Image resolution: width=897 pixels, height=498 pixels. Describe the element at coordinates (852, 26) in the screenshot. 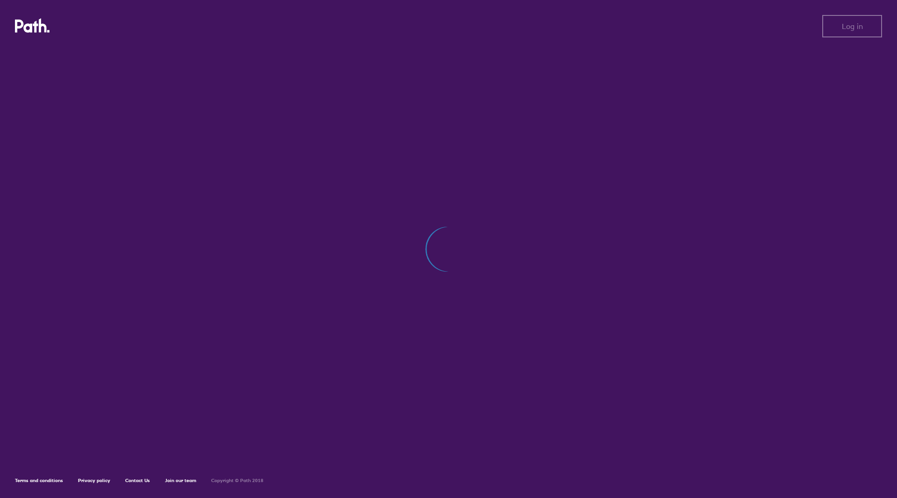

I see `span: Log in` at that location.